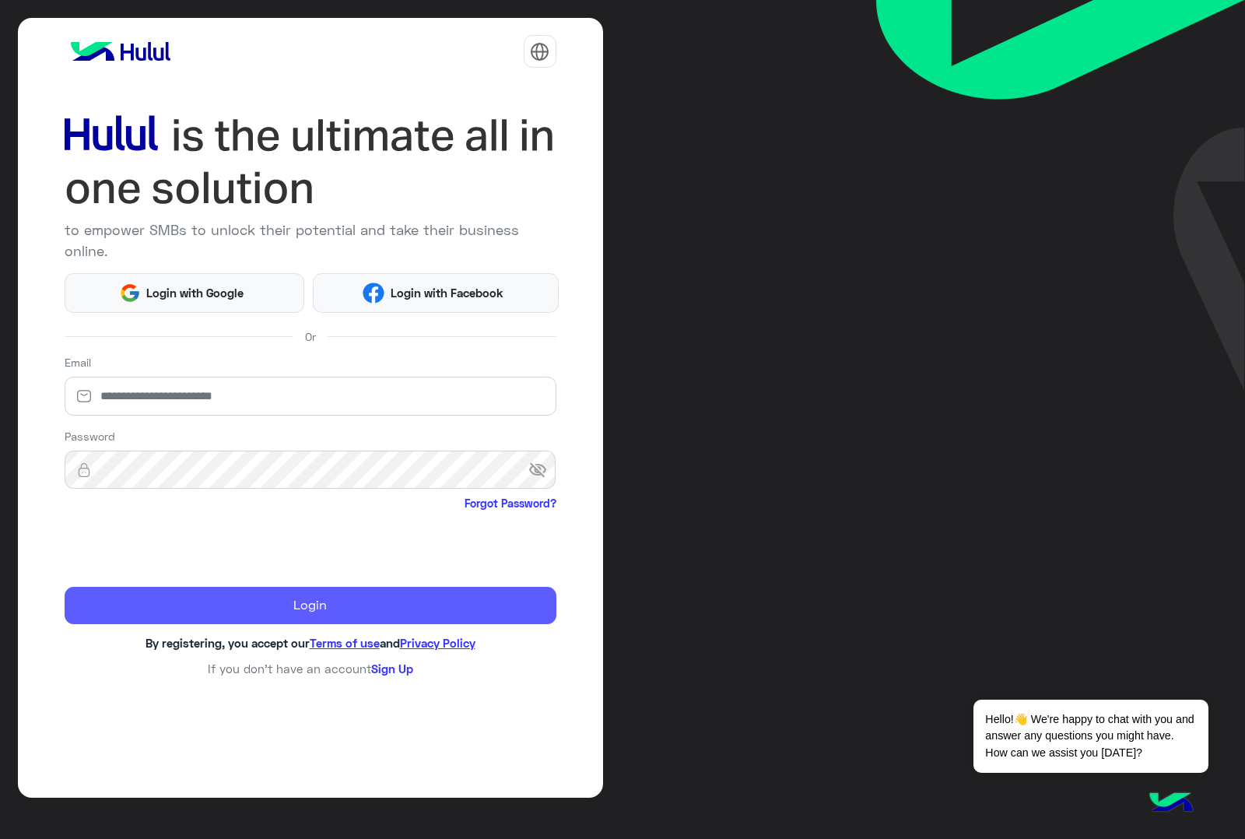 This screenshot has height=839, width=1245. Describe the element at coordinates (89, 436) in the screenshot. I see `label: Password` at that location.